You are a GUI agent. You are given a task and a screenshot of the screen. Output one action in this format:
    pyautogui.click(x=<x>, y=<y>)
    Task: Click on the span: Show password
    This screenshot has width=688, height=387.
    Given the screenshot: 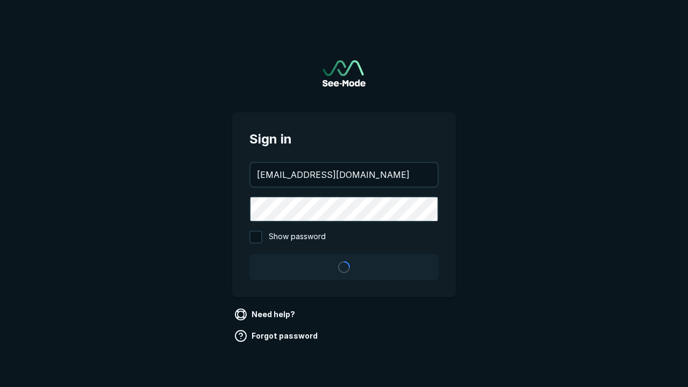 What is the action you would take?
    pyautogui.click(x=297, y=237)
    